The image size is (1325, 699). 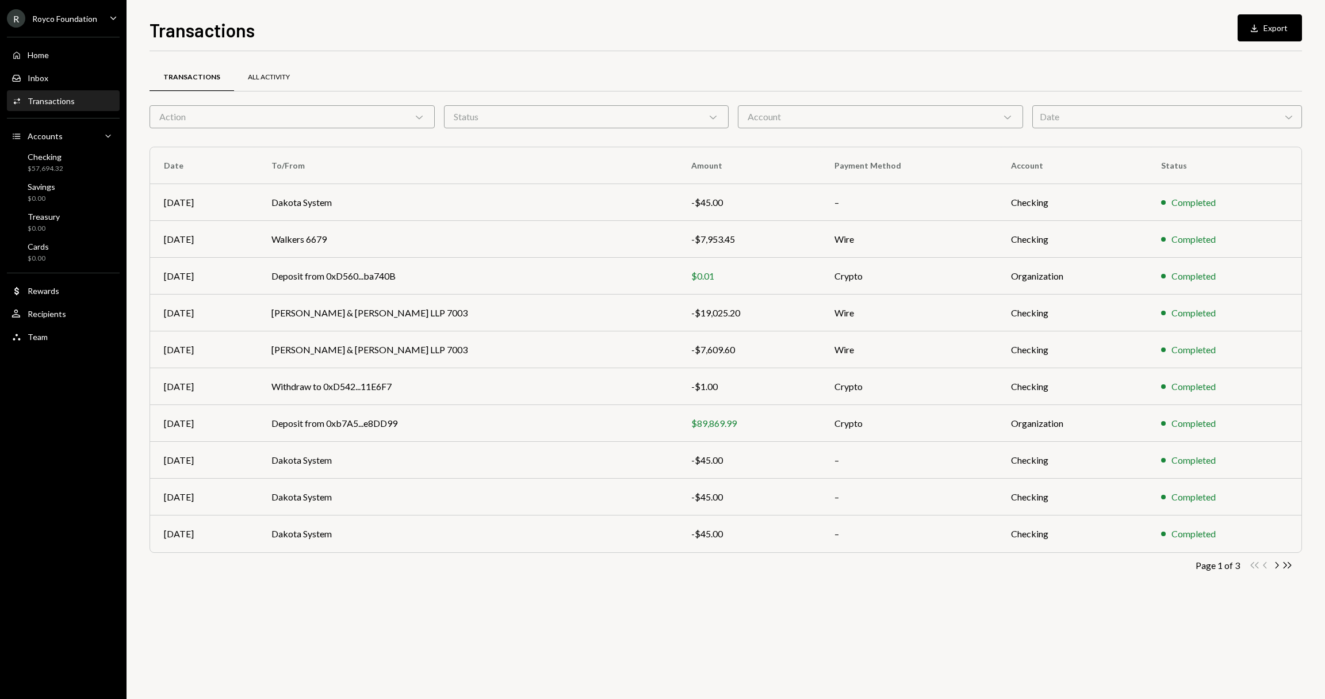 I want to click on div: Inbox, so click(x=38, y=78).